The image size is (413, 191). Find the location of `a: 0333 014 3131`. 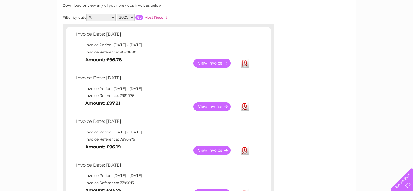

a: 0333 014 3131 is located at coordinates (320, 7).